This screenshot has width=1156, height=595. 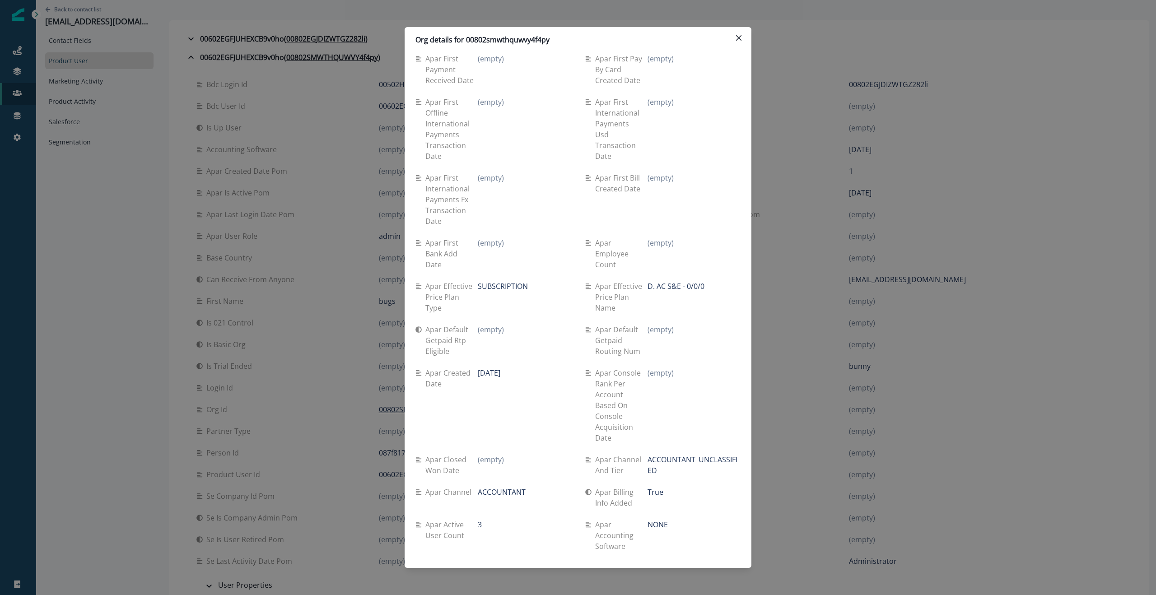 I want to click on button: Close, so click(x=739, y=38).